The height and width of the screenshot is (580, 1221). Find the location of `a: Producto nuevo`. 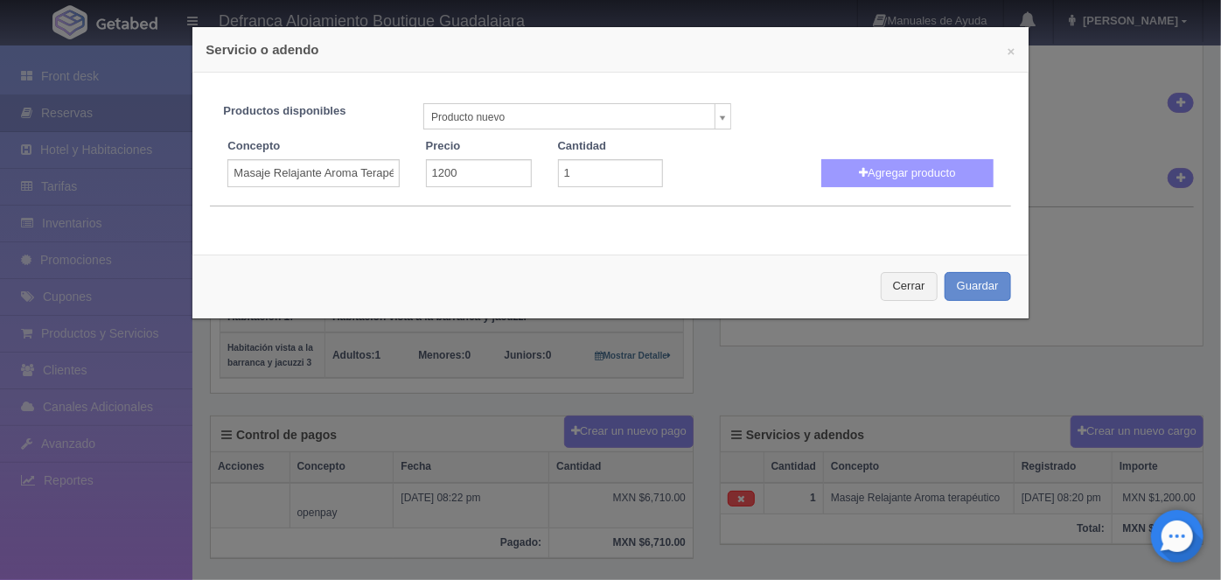

a: Producto nuevo is located at coordinates (577, 116).